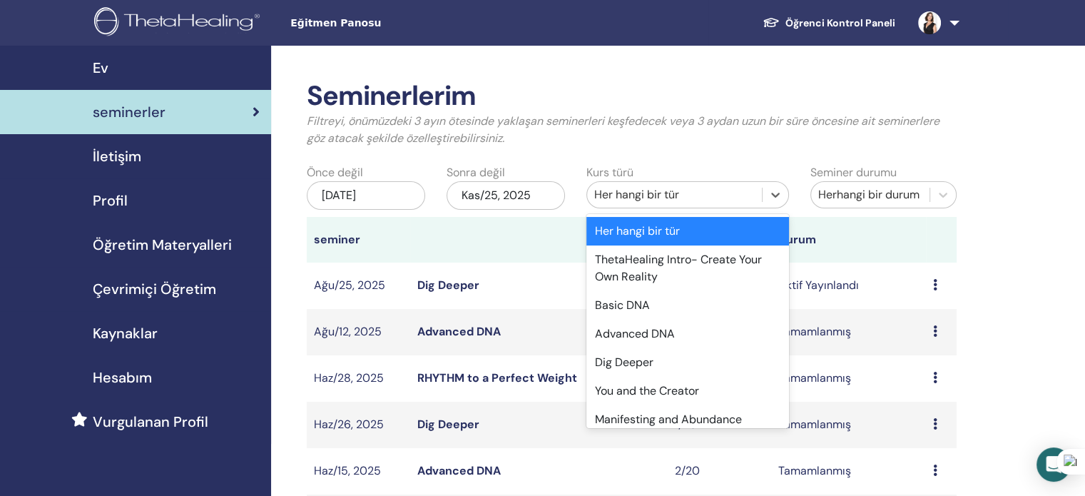 The image size is (1085, 496). Describe the element at coordinates (687, 391) in the screenshot. I see `div: You and the Creator` at that location.